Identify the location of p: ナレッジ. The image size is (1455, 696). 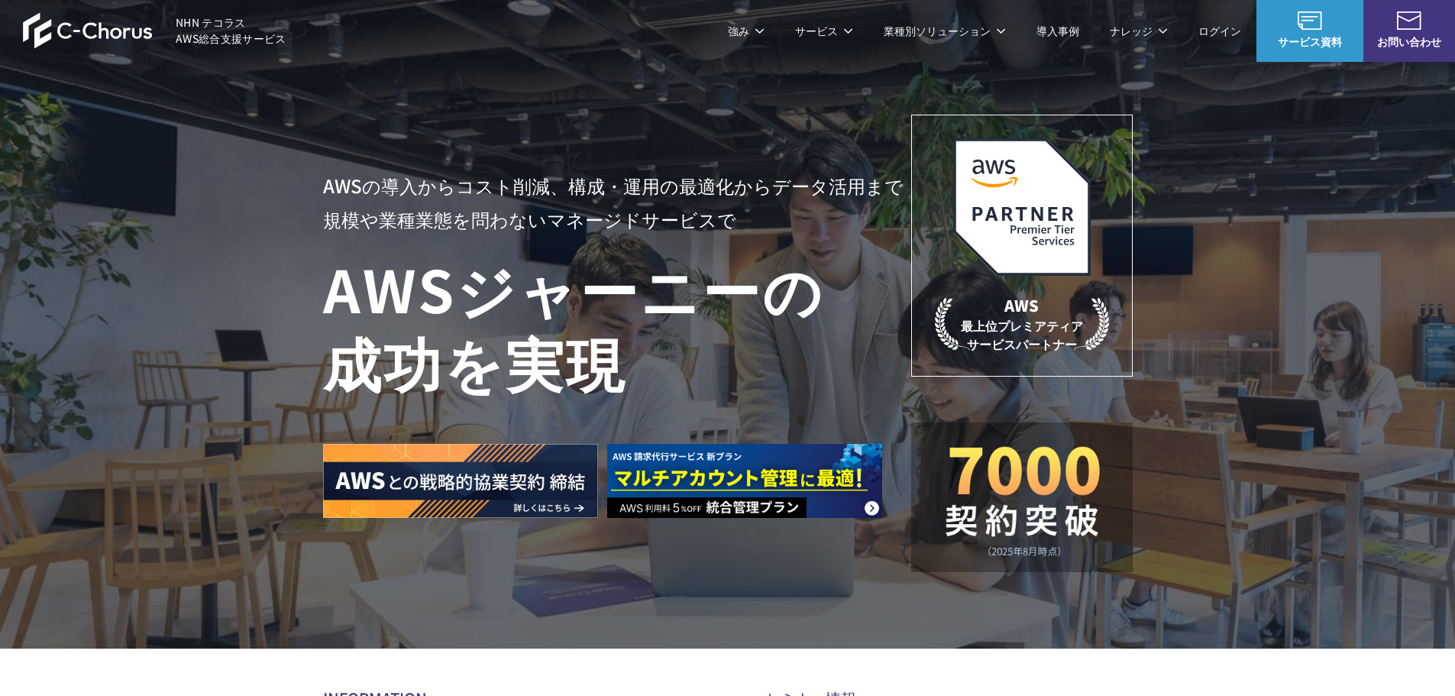
(1139, 31).